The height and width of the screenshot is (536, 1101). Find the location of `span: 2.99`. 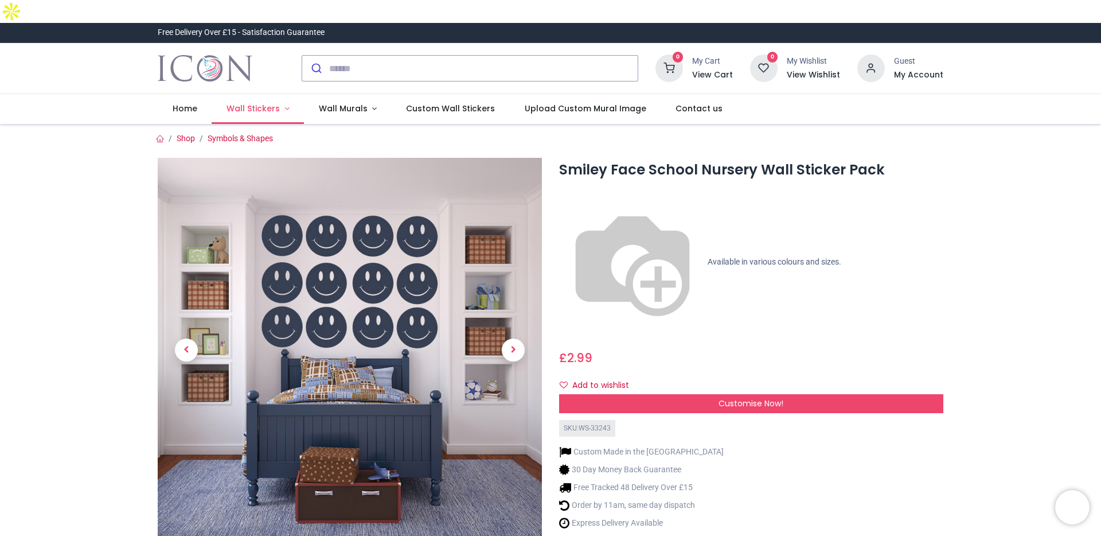

span: 2.99 is located at coordinates (580, 357).